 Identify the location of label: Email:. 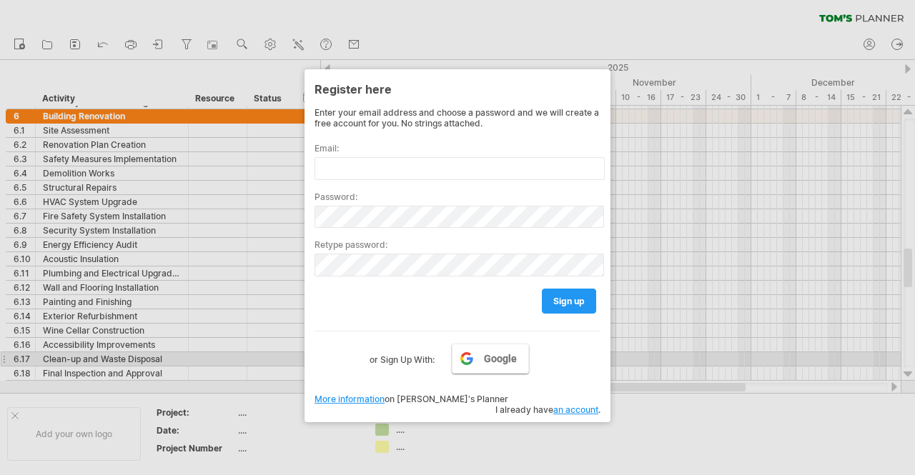
(457, 148).